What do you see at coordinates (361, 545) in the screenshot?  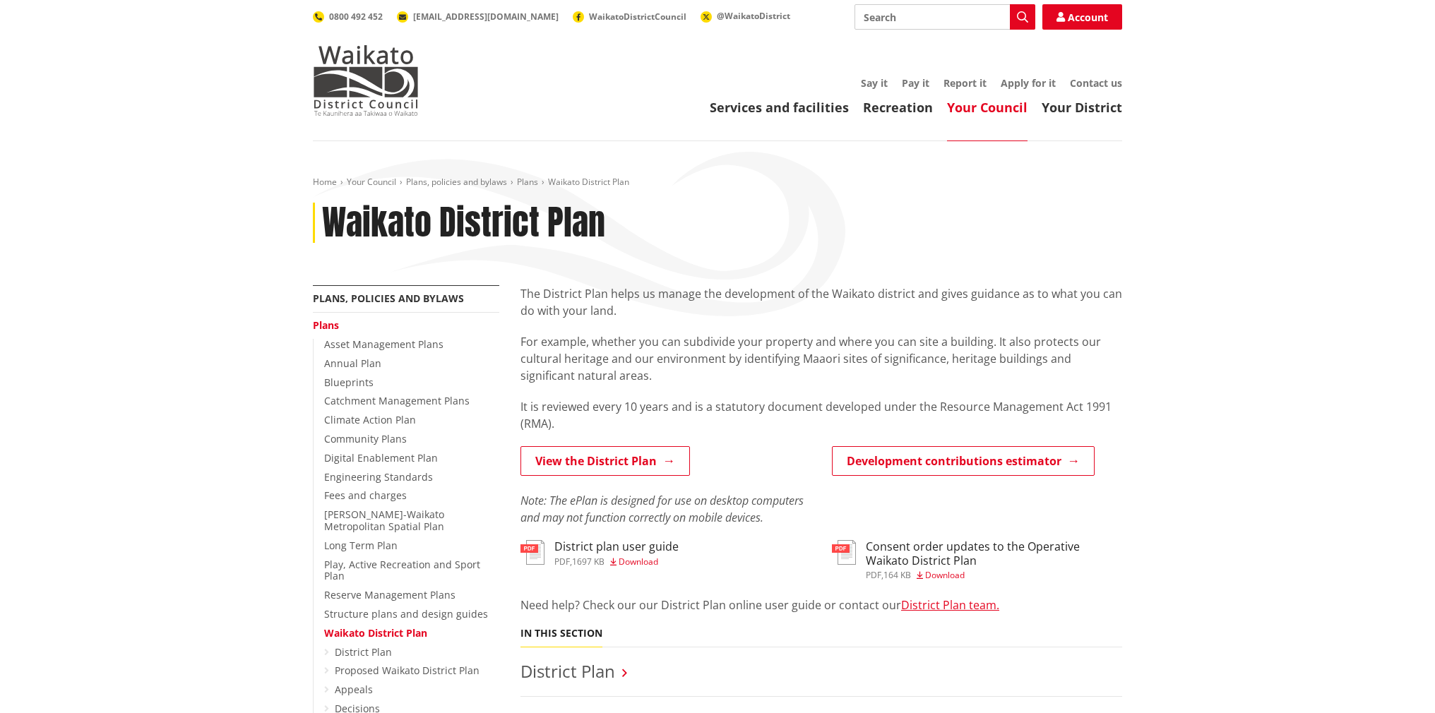 I see `a: Long Term Plan` at bounding box center [361, 545].